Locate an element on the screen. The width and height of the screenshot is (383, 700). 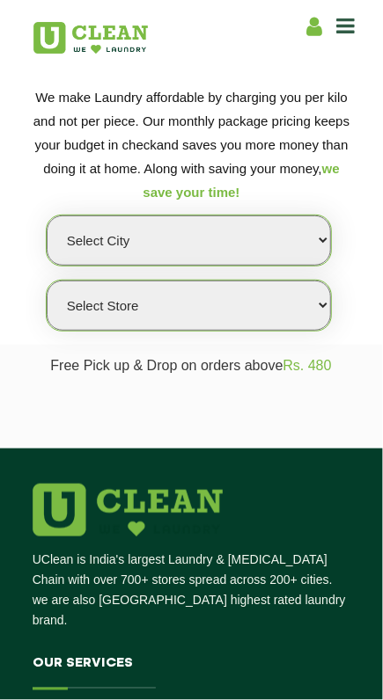
span: Rs. 480 is located at coordinates (307, 365).